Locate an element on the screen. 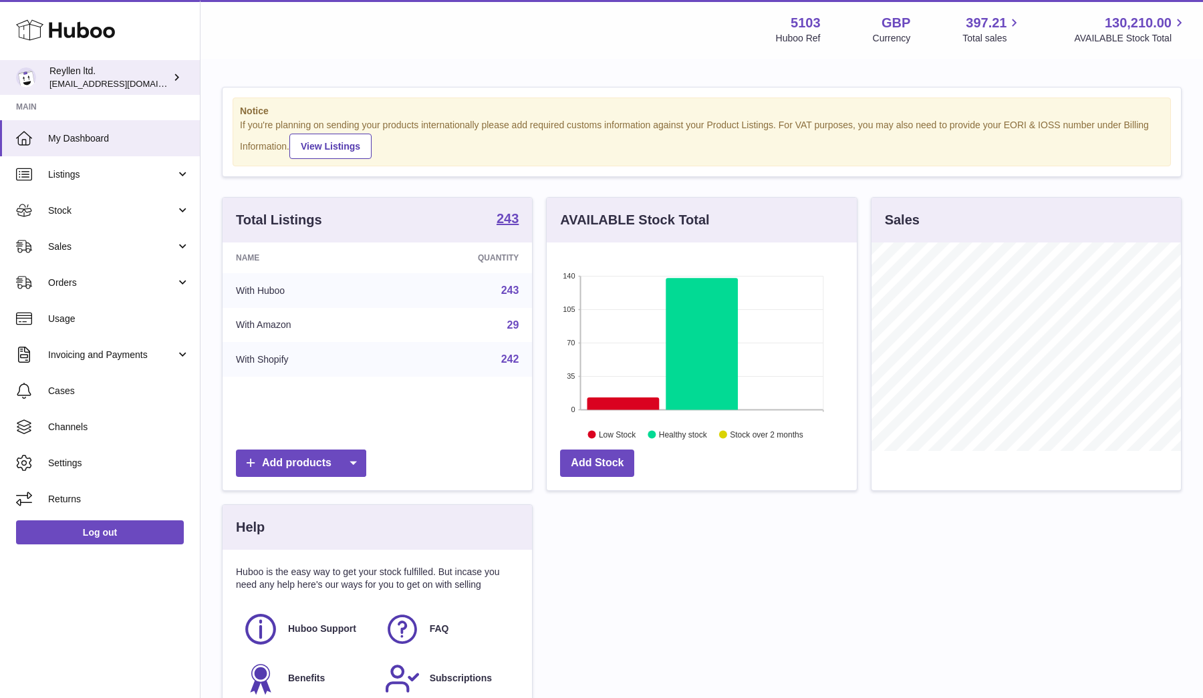 This screenshot has height=698, width=1203. a: 130,210.00 AVAILABLE Stock Total is located at coordinates (1130, 29).